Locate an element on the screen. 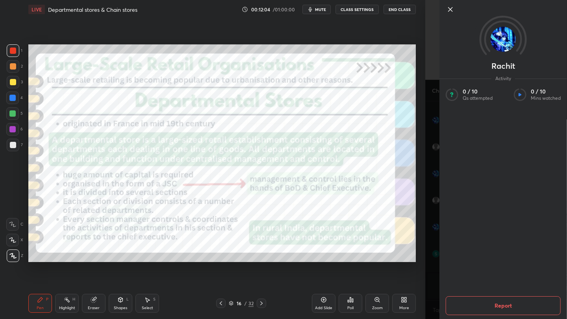 The image size is (567, 319). p: Mins watched is located at coordinates (545, 98).